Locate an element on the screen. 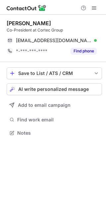 The height and width of the screenshot is (199, 106). span: AI write personalized message is located at coordinates (53, 89).